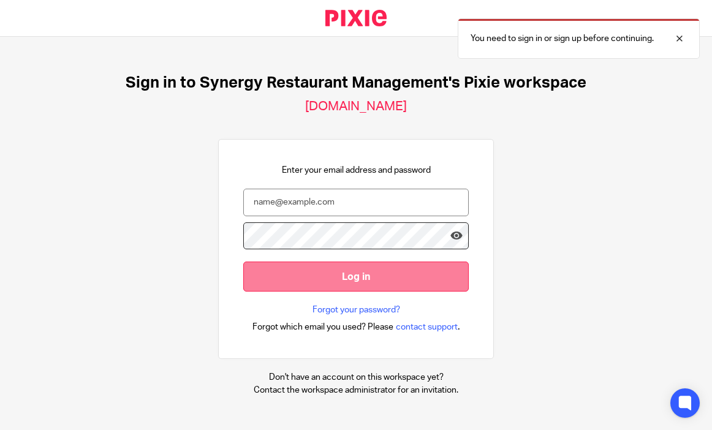 Image resolution: width=712 pixels, height=430 pixels. What do you see at coordinates (356, 310) in the screenshot?
I see `a: Forgot your password?` at bounding box center [356, 310].